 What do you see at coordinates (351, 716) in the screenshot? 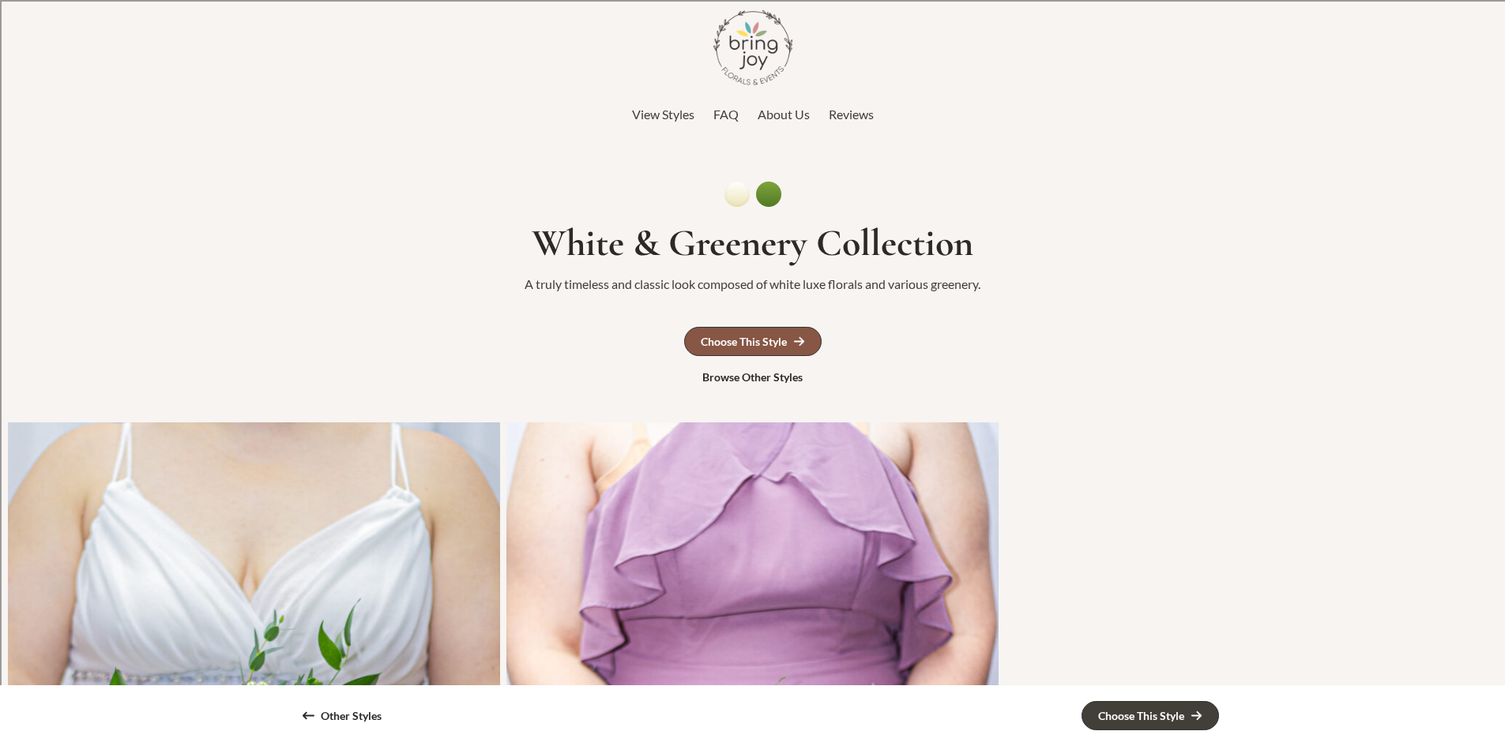
I see `div: Other Styles` at bounding box center [351, 716].